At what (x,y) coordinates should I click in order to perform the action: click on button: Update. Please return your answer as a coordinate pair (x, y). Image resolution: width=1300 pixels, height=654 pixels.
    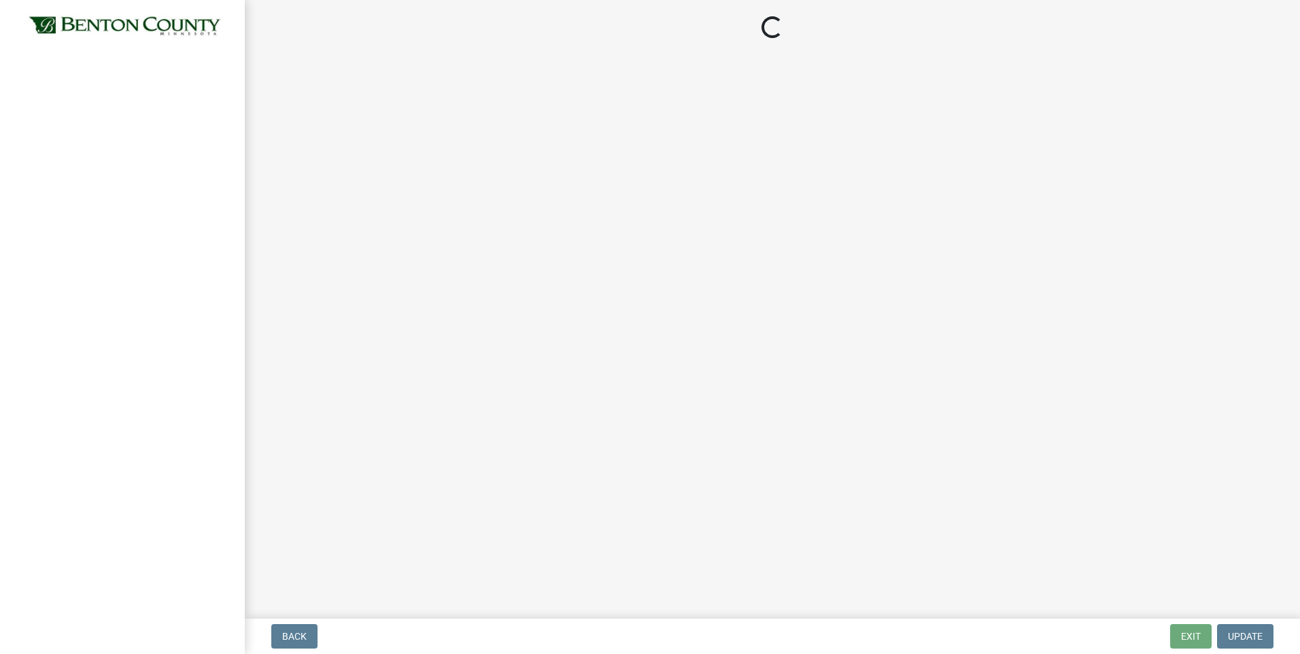
    Looking at the image, I should click on (1244, 636).